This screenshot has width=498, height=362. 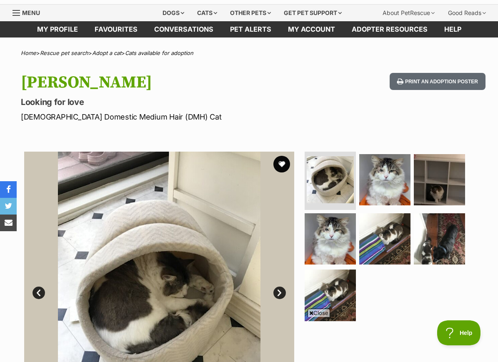 What do you see at coordinates (250, 29) in the screenshot?
I see `a: Pet alerts` at bounding box center [250, 29].